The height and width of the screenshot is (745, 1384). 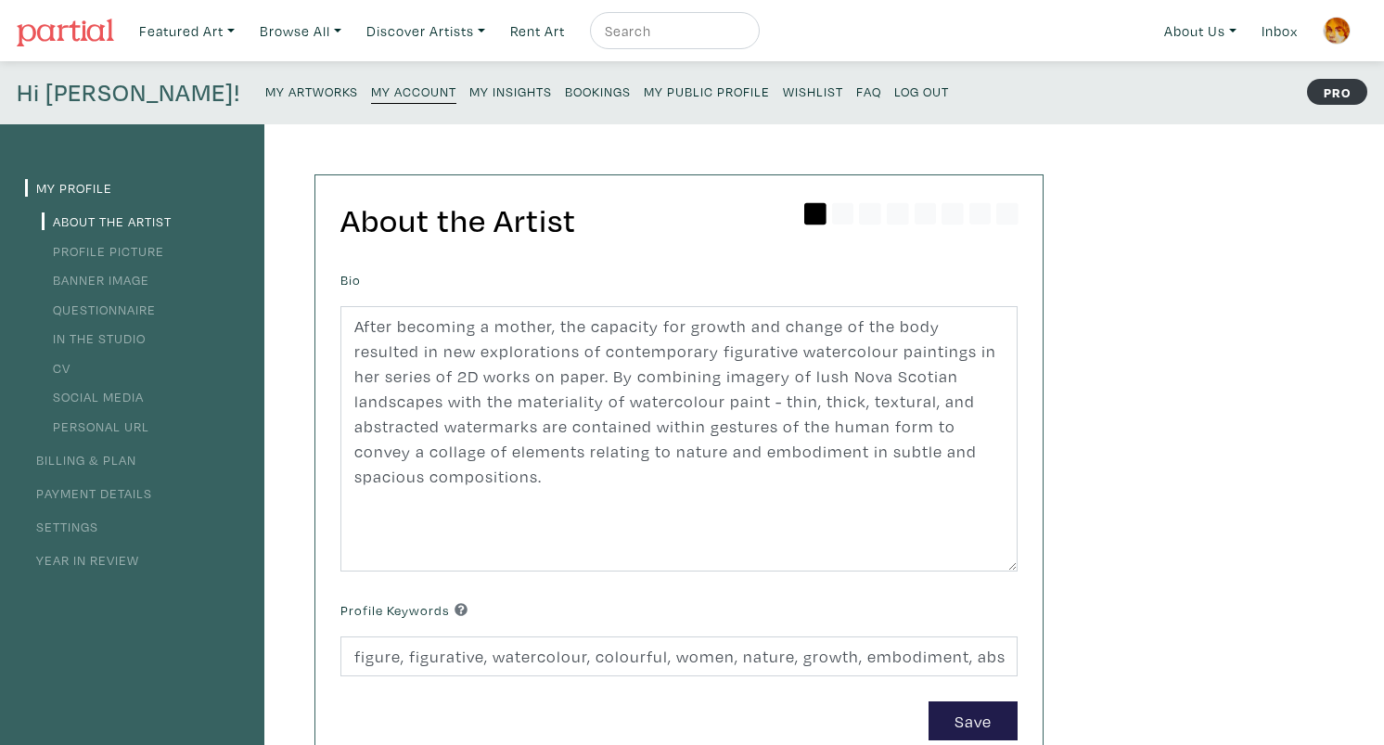 What do you see at coordinates (537, 31) in the screenshot?
I see `a: Rent Art` at bounding box center [537, 31].